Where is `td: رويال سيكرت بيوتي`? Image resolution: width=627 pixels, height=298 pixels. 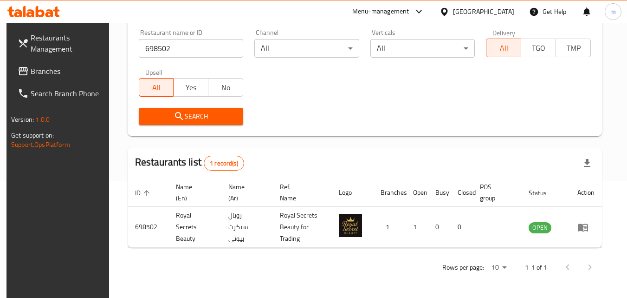
td: رويال سيكرت بيوتي is located at coordinates (246, 227).